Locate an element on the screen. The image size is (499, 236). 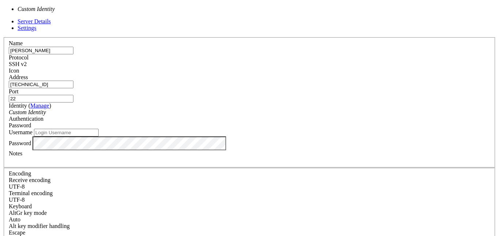
label: Password is located at coordinates (20, 143).